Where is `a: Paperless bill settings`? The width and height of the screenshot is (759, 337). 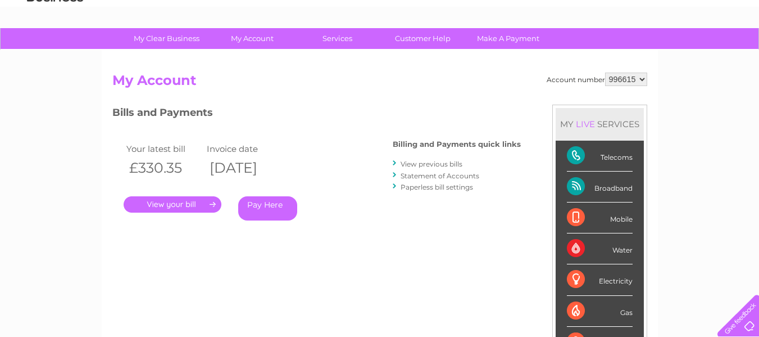
a: Paperless bill settings is located at coordinates (437, 187).